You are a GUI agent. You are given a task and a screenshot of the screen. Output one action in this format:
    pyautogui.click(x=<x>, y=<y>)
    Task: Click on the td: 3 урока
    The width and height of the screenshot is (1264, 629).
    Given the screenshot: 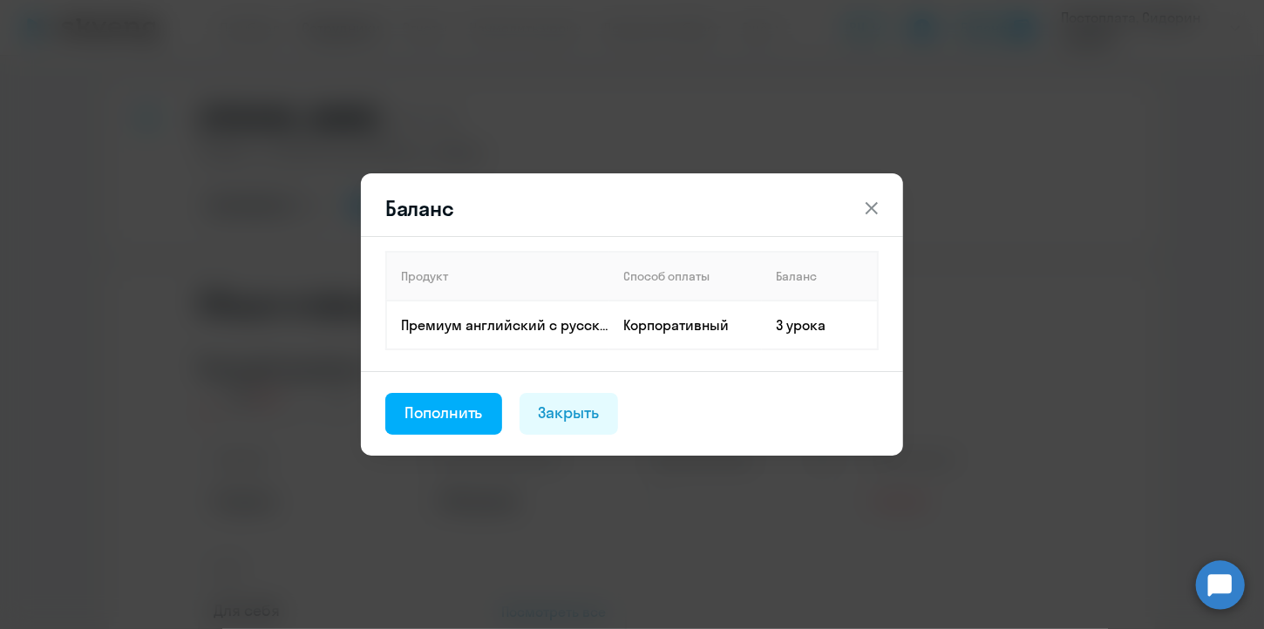 What is the action you would take?
    pyautogui.click(x=820, y=325)
    